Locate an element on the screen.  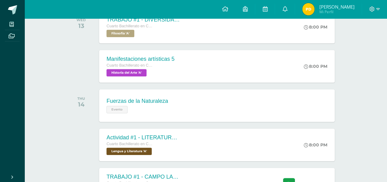
div: Manifestaciones artísticas 5 is located at coordinates (141, 59).